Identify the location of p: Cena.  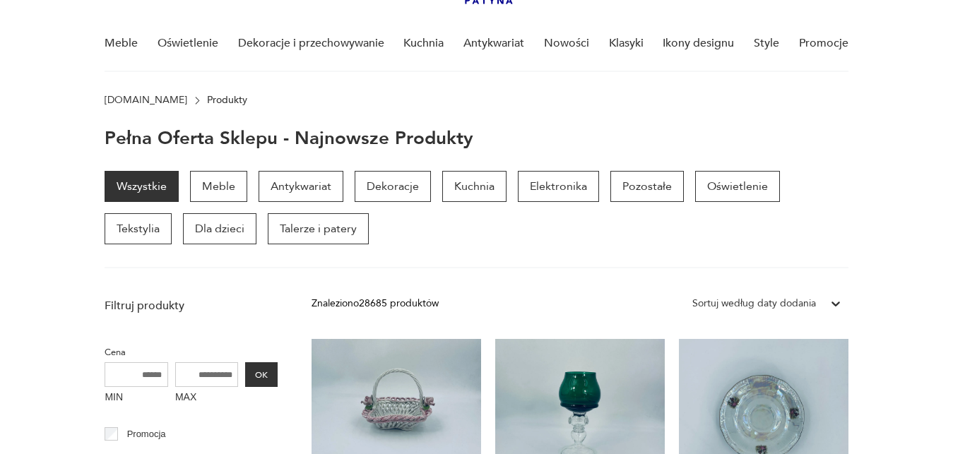
(191, 352).